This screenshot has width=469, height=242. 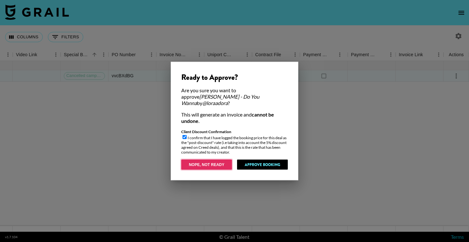 What do you see at coordinates (206, 132) in the screenshot?
I see `strong: Client Discount Confirmation` at bounding box center [206, 132].